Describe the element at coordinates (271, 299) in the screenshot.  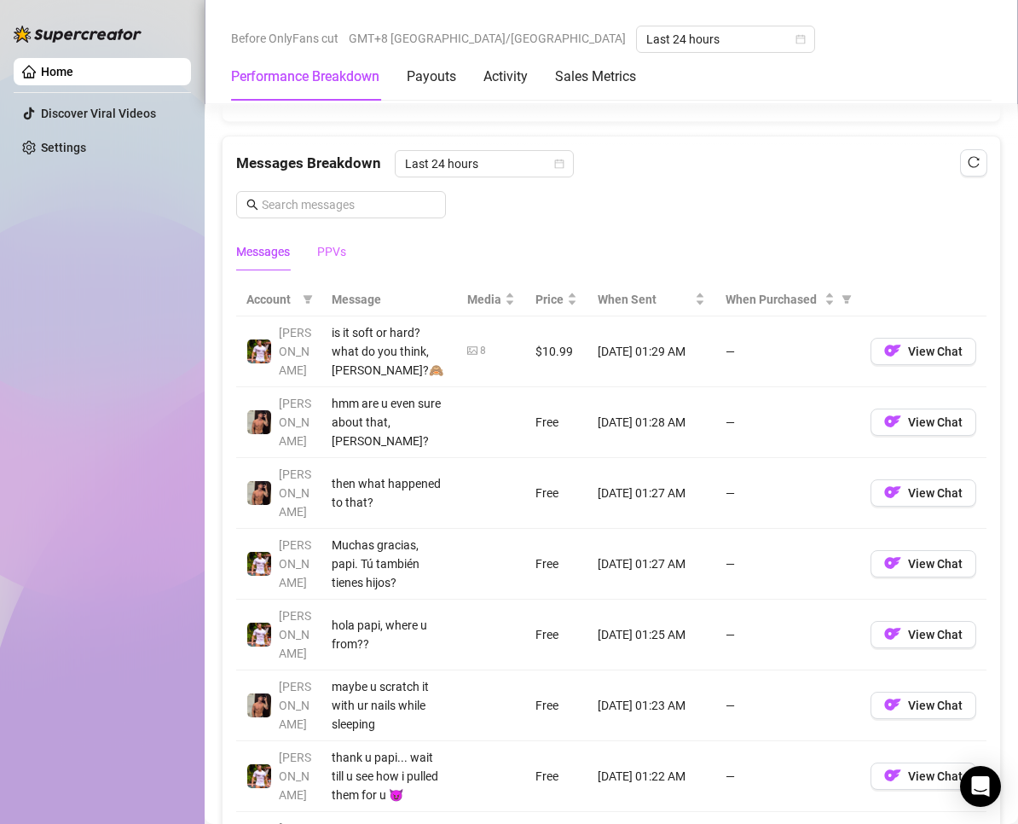
I see `span: Account` at that location.